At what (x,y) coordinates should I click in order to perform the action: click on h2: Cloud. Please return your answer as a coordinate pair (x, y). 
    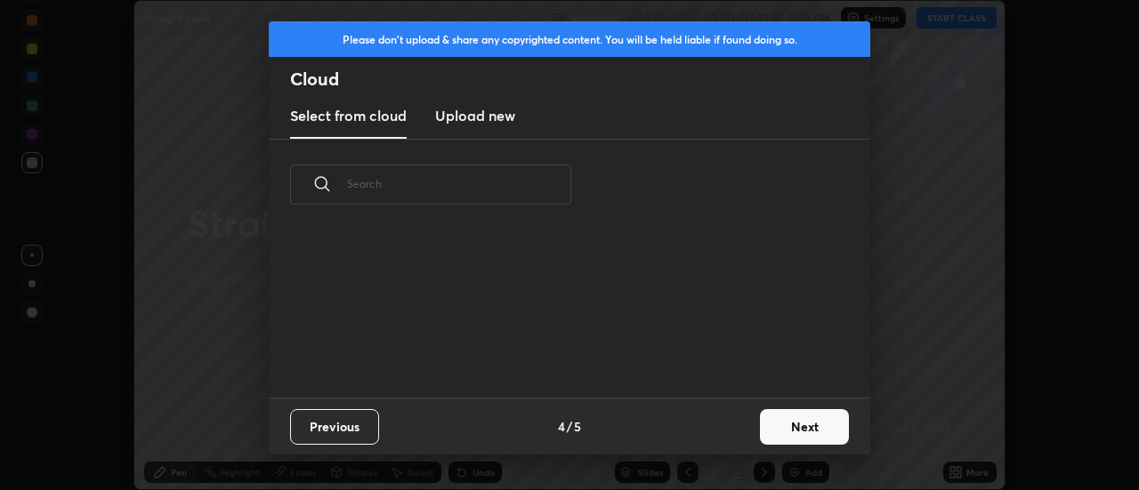
    Looking at the image, I should click on (580, 79).